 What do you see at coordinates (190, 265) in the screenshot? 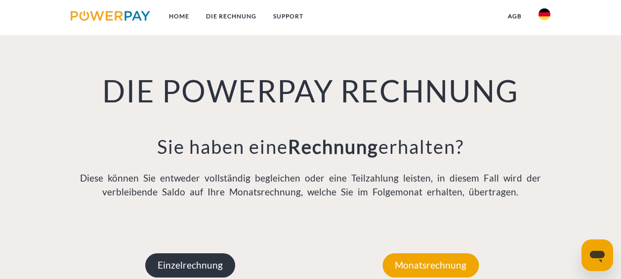
I see `p: Einzelrechnung` at bounding box center [190, 265].